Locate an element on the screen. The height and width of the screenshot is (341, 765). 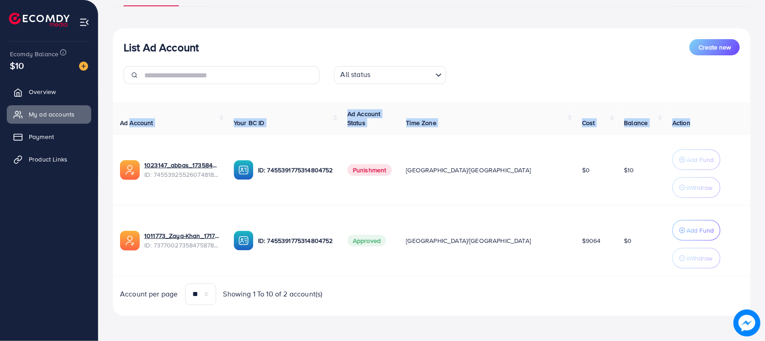
img: logo is located at coordinates (39, 19).